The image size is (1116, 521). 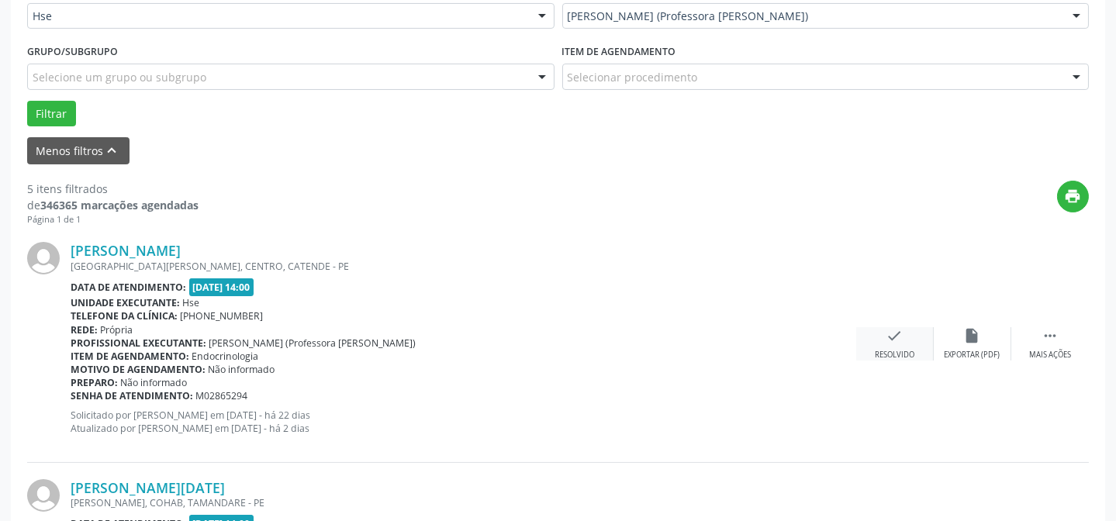 What do you see at coordinates (132, 396) in the screenshot?
I see `b: Senha de atendimento:` at bounding box center [132, 396].